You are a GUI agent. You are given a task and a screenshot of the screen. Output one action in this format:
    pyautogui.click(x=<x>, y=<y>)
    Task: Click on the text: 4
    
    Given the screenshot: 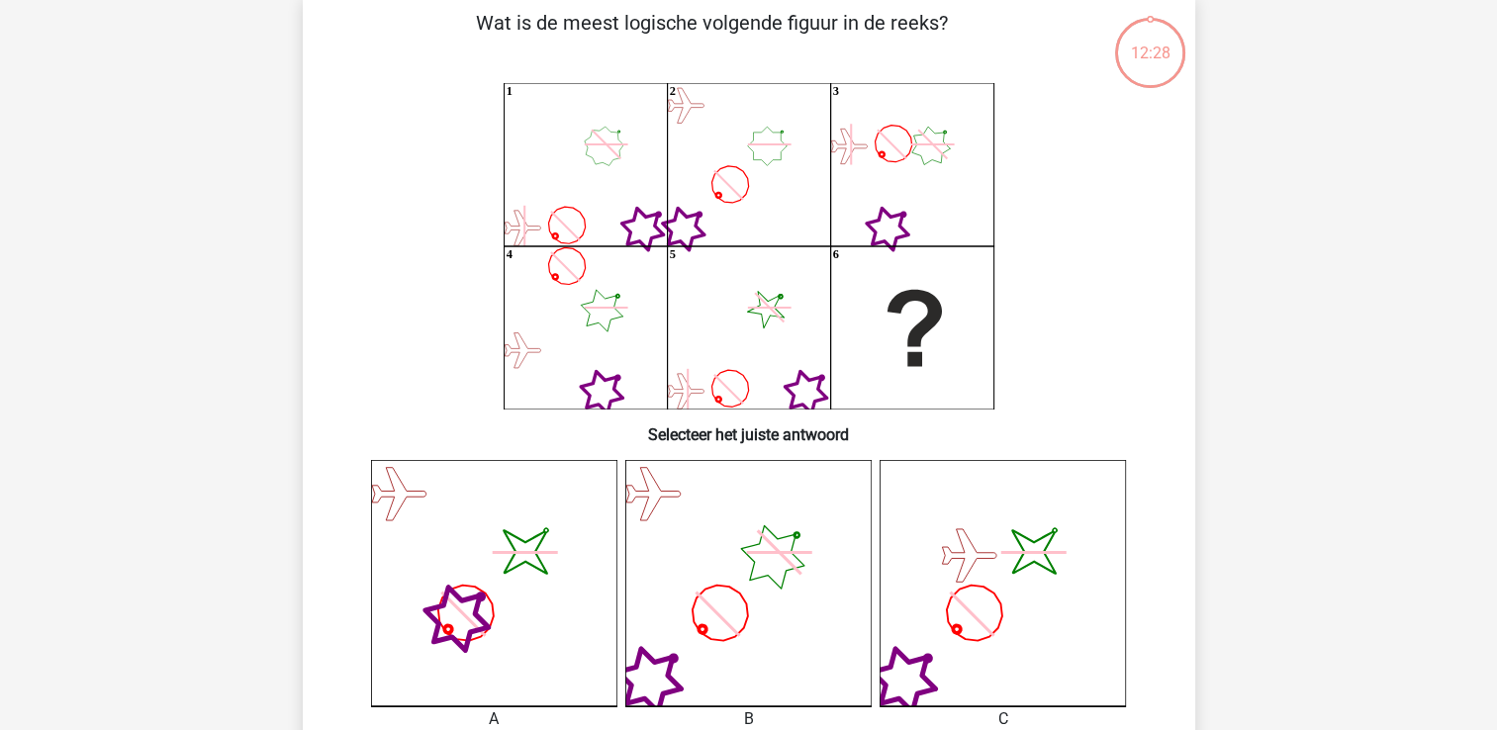 What is the action you would take?
    pyautogui.click(x=509, y=255)
    